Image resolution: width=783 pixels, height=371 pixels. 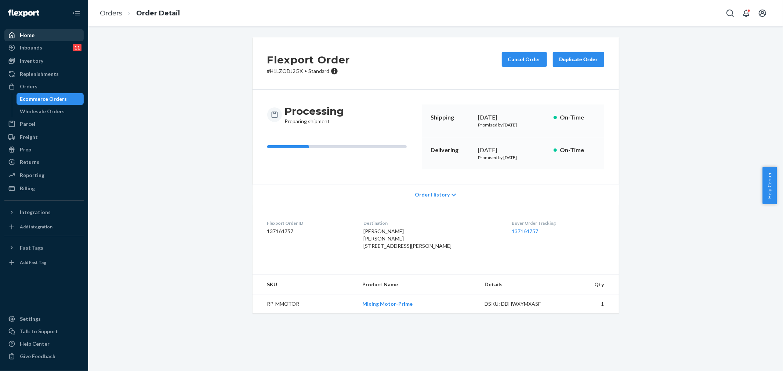 What do you see at coordinates (35, 213) in the screenshot?
I see `div: Integrations` at bounding box center [35, 213].